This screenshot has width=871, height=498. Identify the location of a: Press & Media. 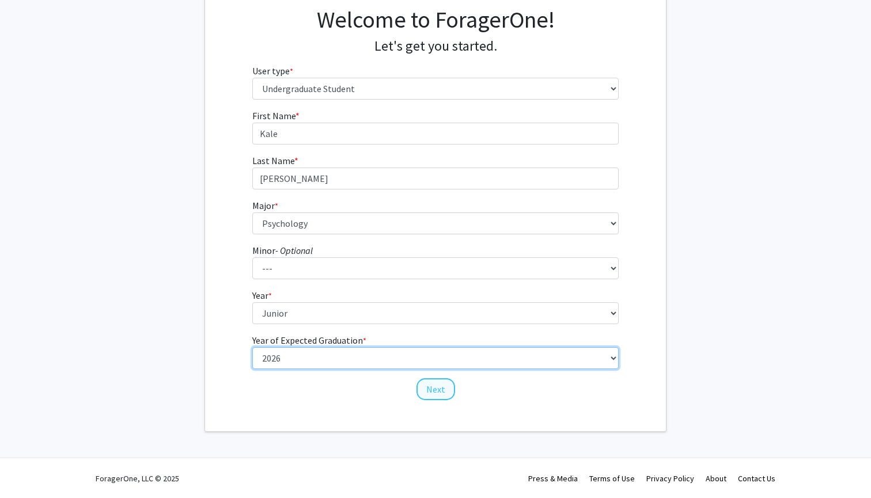
(553, 479).